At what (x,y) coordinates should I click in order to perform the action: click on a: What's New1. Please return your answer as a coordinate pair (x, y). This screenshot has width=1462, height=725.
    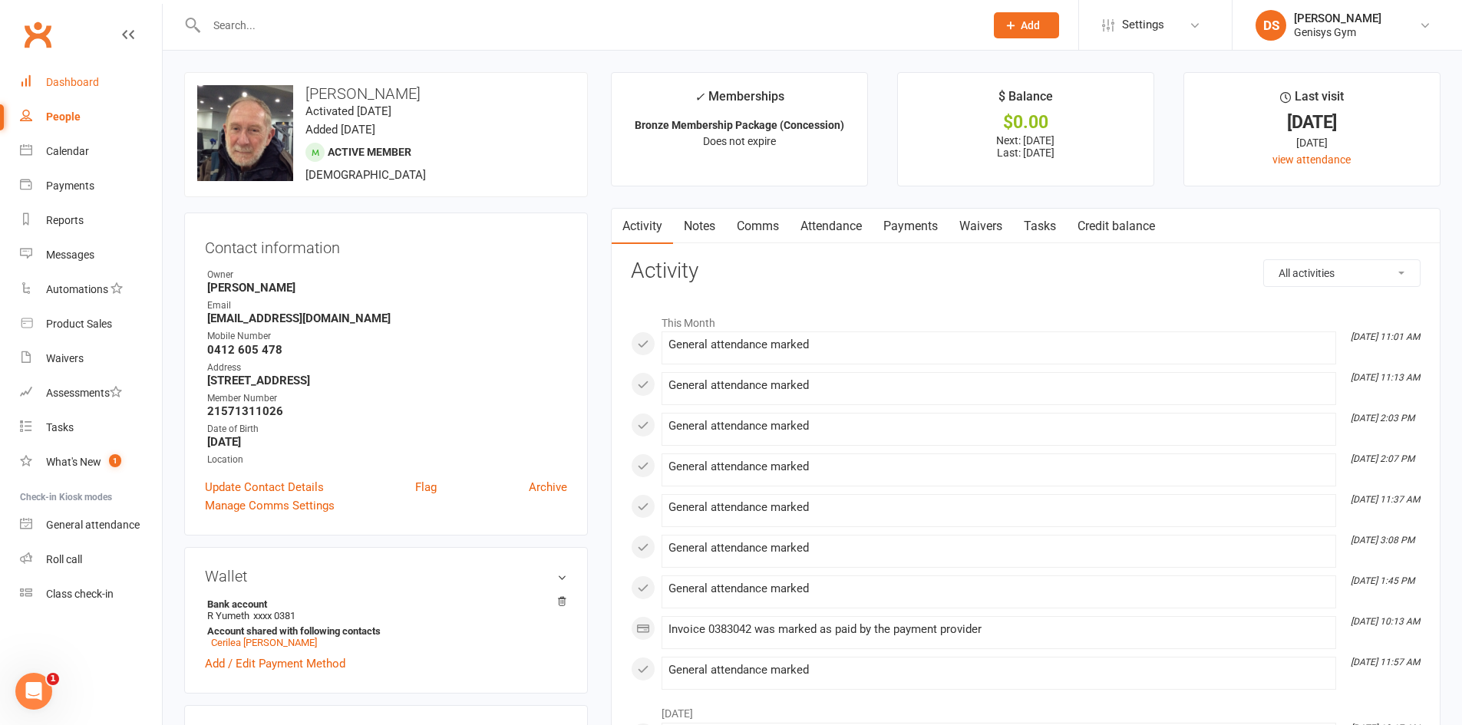
    Looking at the image, I should click on (91, 462).